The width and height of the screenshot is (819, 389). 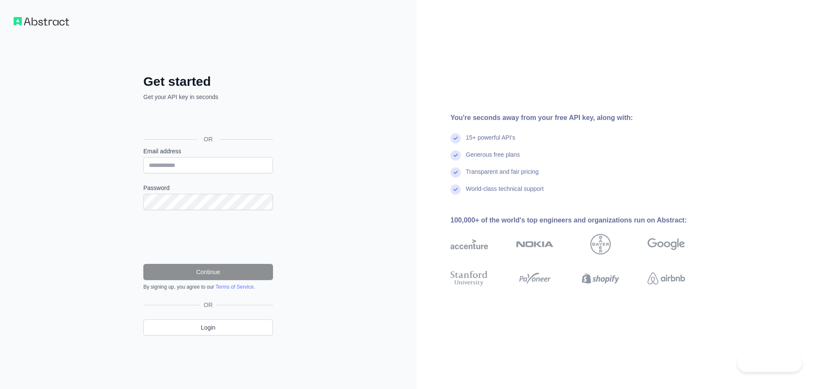 What do you see at coordinates (666, 278) in the screenshot?
I see `img: airbnb` at bounding box center [666, 278].